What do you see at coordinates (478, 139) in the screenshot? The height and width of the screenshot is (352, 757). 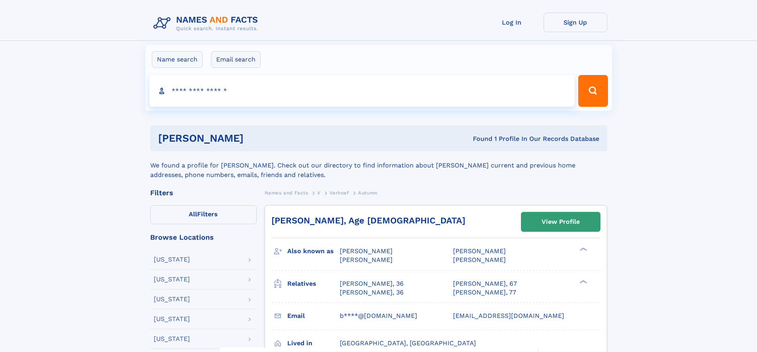 I see `div: Found 1 Profile In Our Records Database` at bounding box center [478, 139].